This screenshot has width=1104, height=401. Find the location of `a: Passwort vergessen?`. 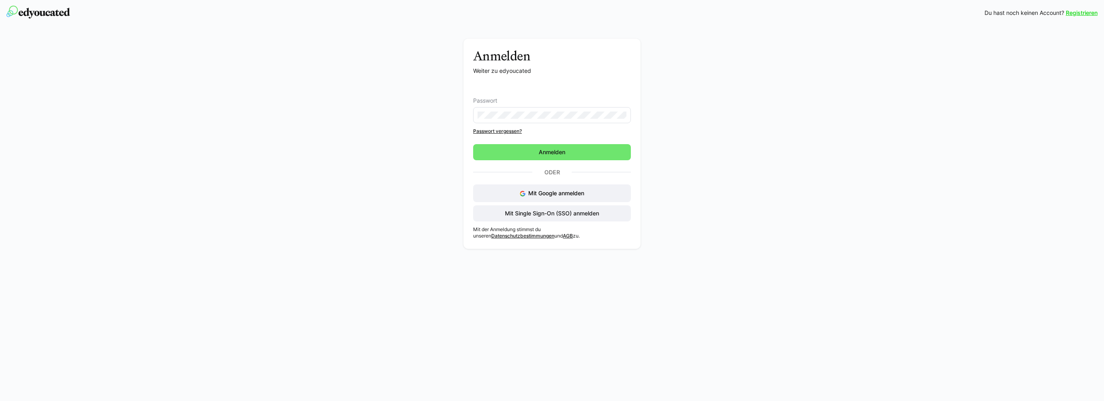

a: Passwort vergessen? is located at coordinates (552, 131).